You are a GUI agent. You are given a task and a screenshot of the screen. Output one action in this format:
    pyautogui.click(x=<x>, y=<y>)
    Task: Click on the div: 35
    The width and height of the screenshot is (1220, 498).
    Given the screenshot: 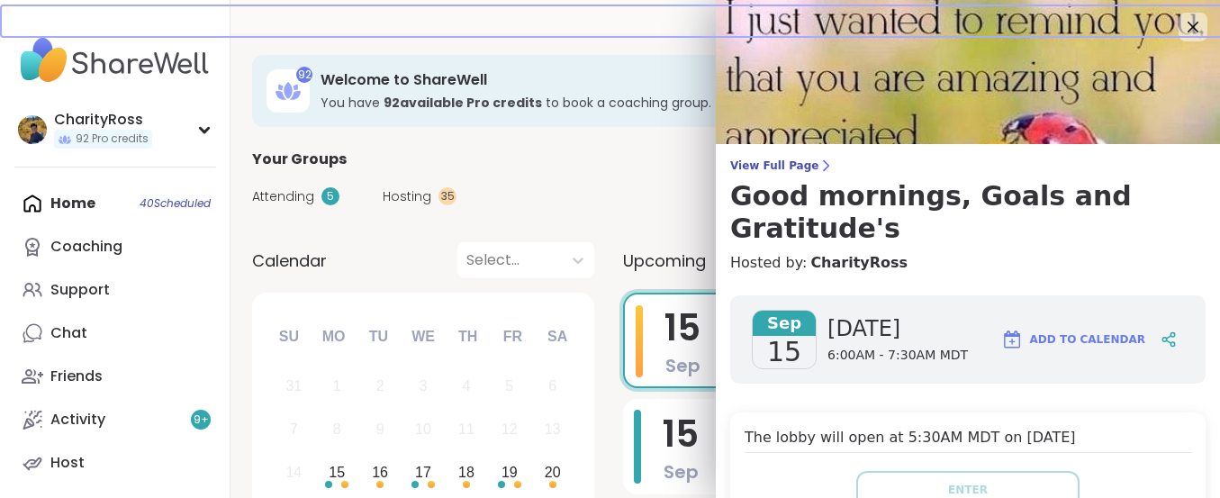 What is the action you would take?
    pyautogui.click(x=448, y=196)
    